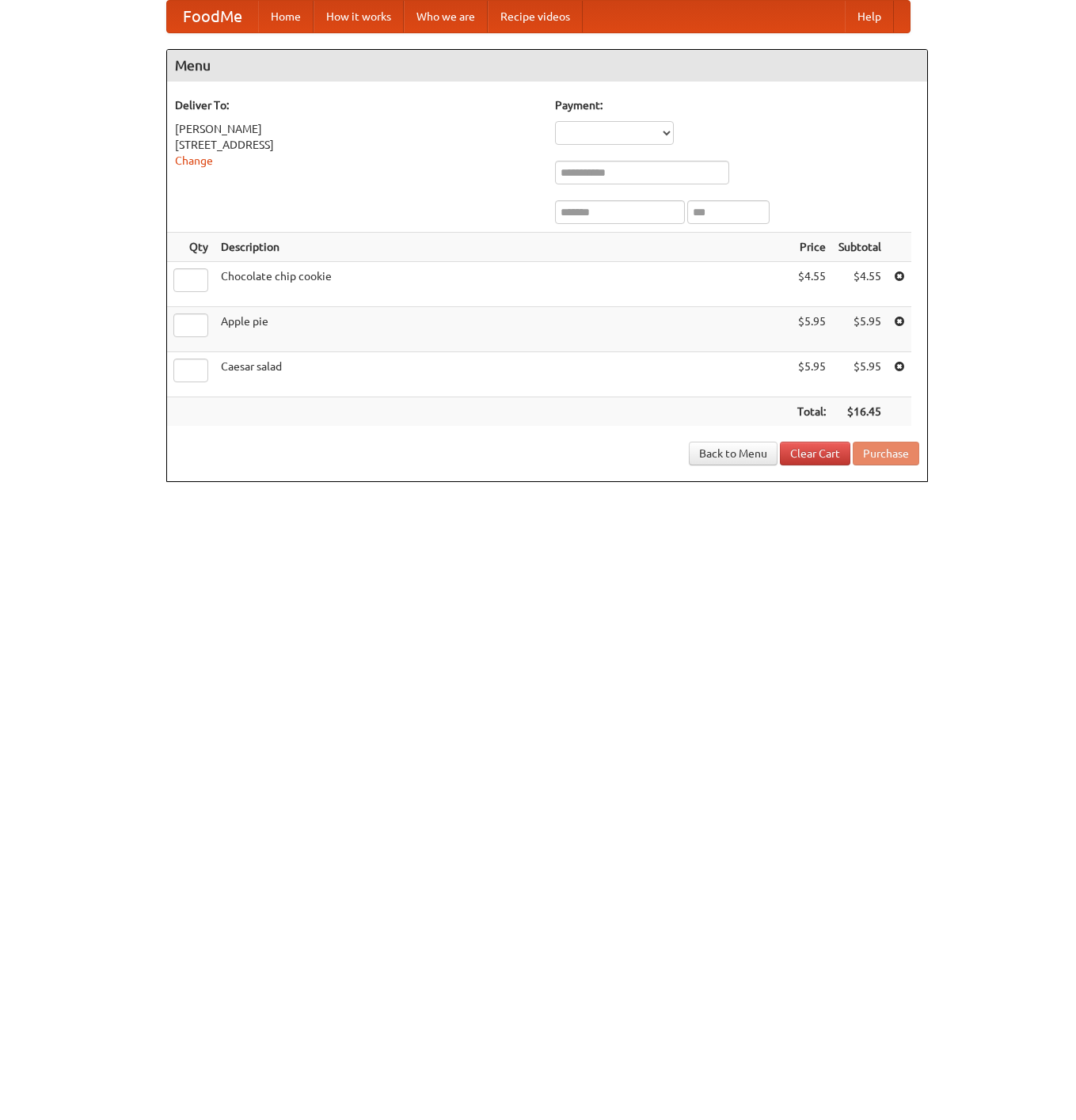 This screenshot has width=1076, height=1120. What do you see at coordinates (535, 17) in the screenshot?
I see `a: Recipe videos` at bounding box center [535, 17].